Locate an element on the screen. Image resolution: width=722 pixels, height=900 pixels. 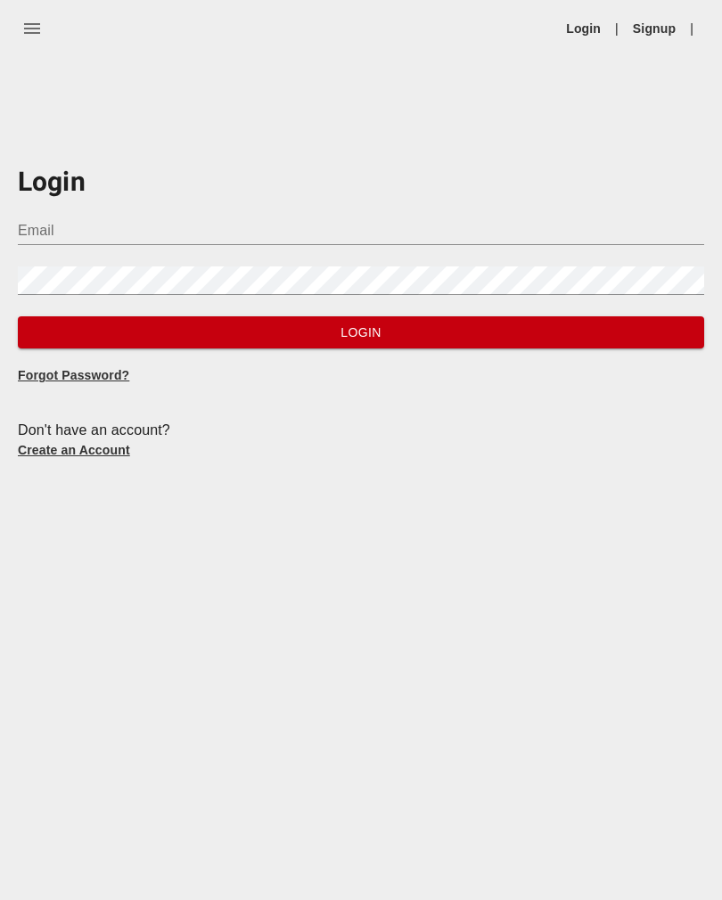
a: Signup is located at coordinates (654, 29).